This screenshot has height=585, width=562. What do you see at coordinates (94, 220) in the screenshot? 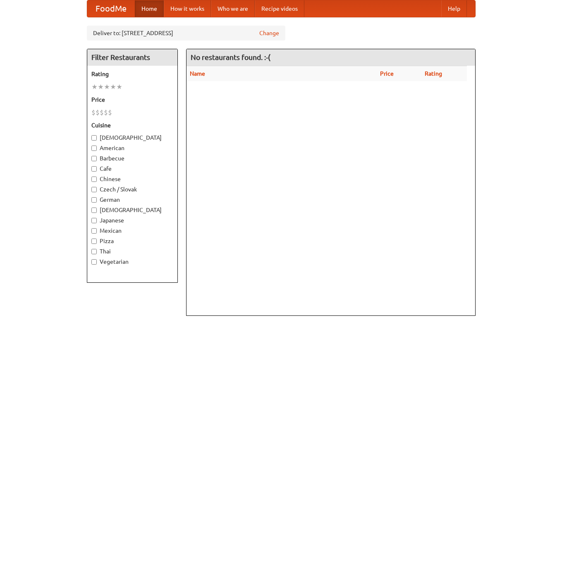
I see `input: Japanese` at bounding box center [94, 220].